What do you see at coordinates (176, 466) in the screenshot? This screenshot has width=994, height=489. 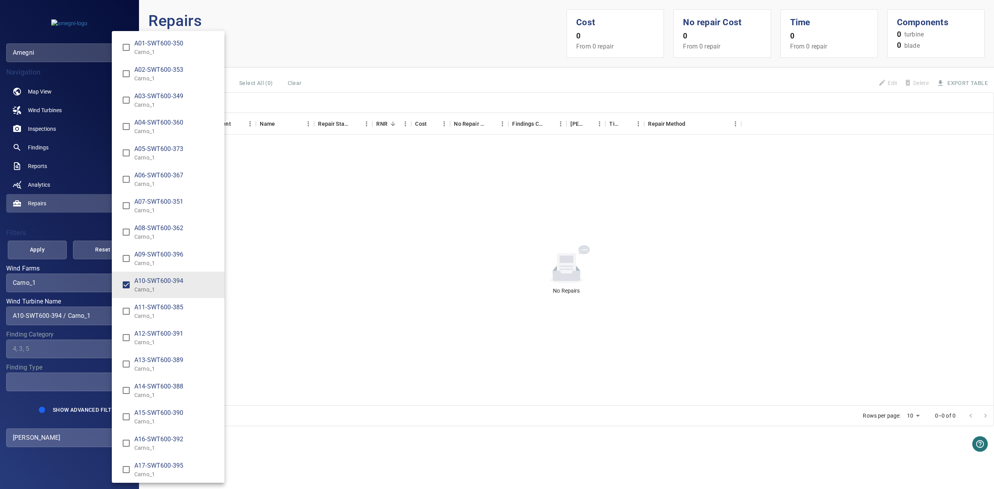 I see `span: A17-SWT600-395` at bounding box center [176, 466].